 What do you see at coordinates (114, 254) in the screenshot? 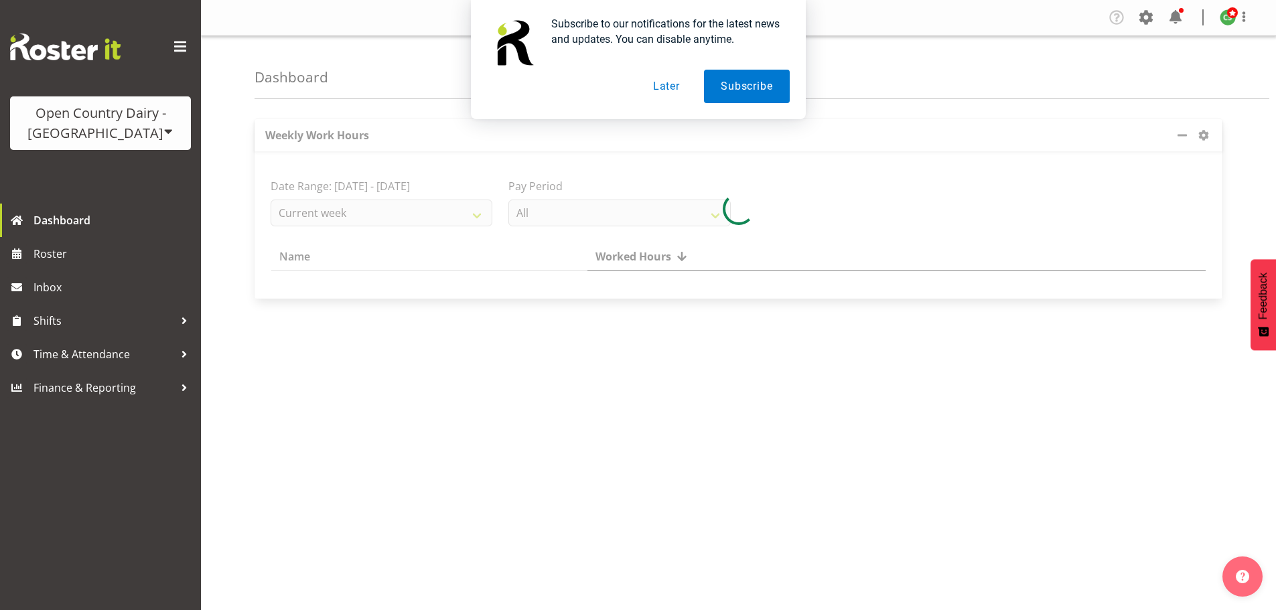
I see `span: Roster` at bounding box center [114, 254].